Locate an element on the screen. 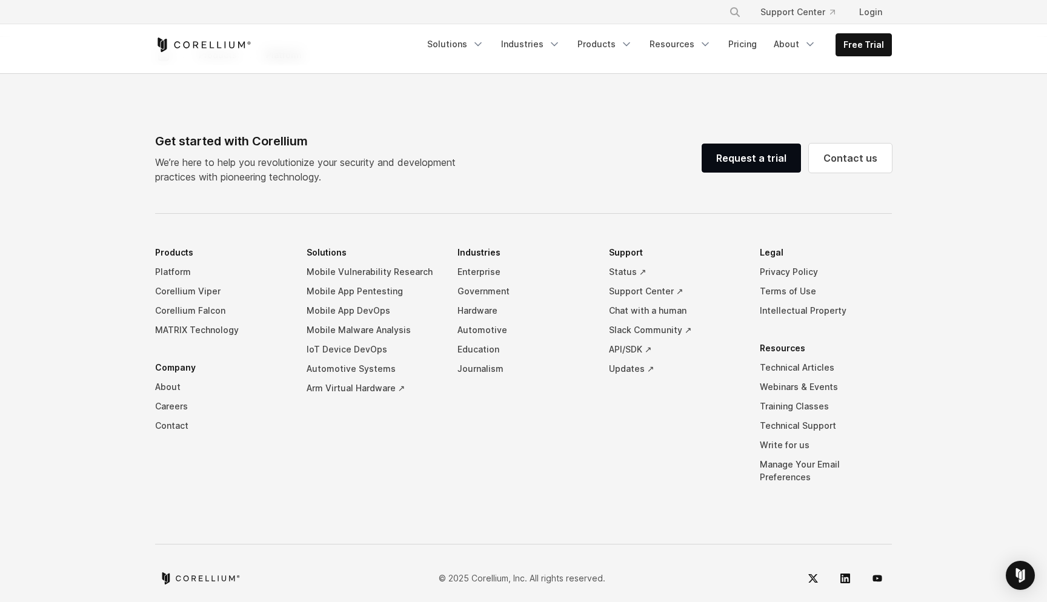 The image size is (1047, 602). a: Mobile App Pentesting is located at coordinates (373, 291).